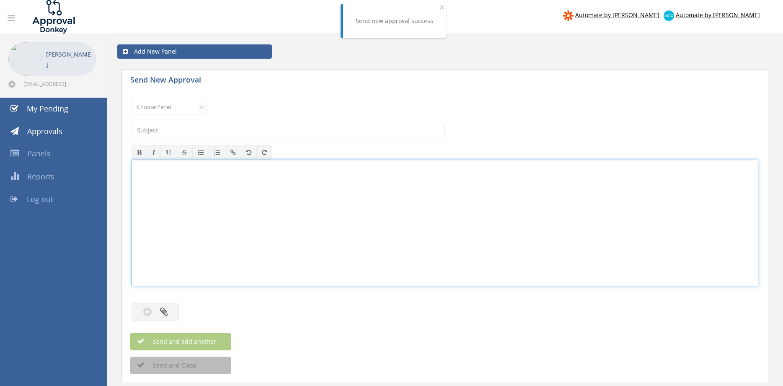 This screenshot has width=783, height=386. Describe the element at coordinates (154, 153) in the screenshot. I see `button: Italic` at that location.